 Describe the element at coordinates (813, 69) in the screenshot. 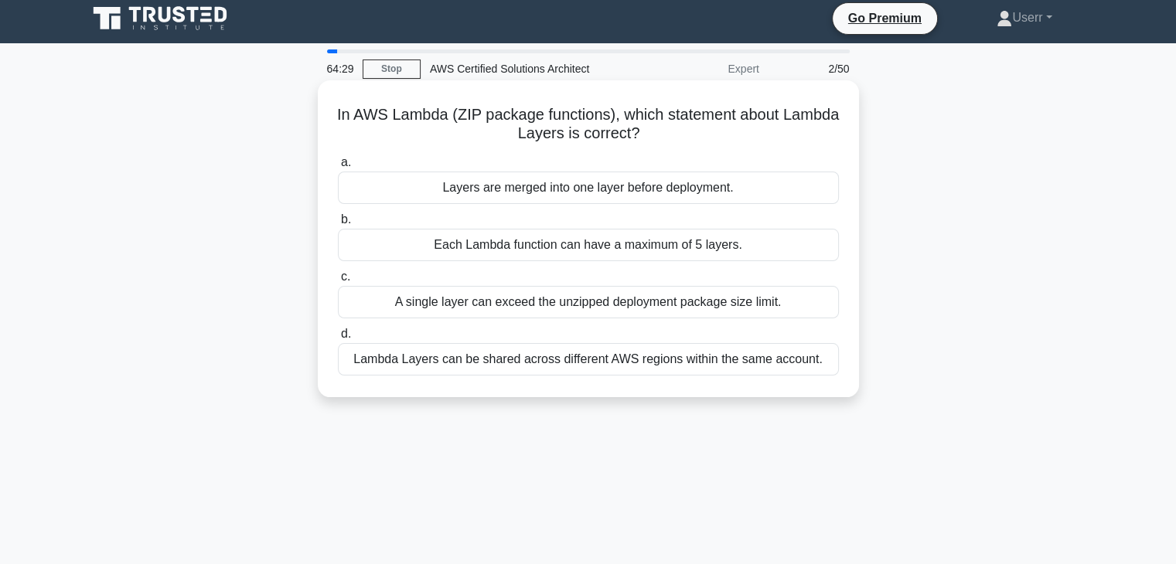

I see `div: 2/50` at that location.